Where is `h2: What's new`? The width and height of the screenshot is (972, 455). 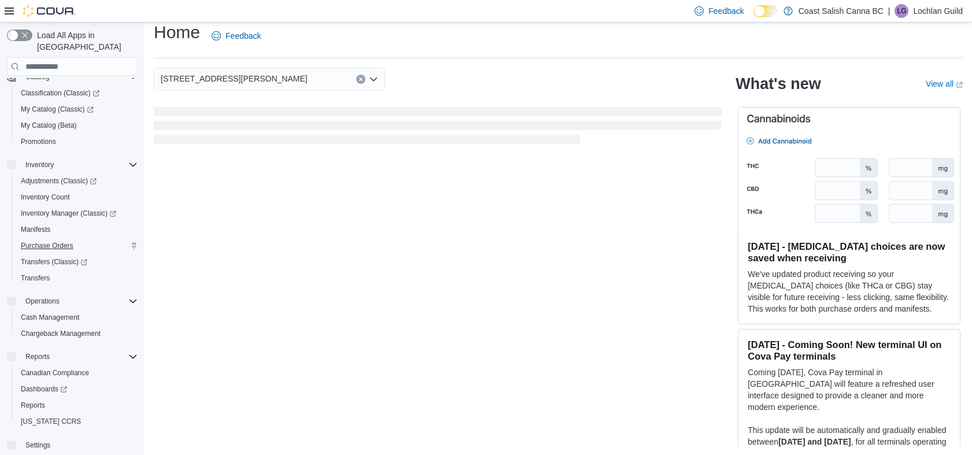
h2: What's new is located at coordinates (778, 84).